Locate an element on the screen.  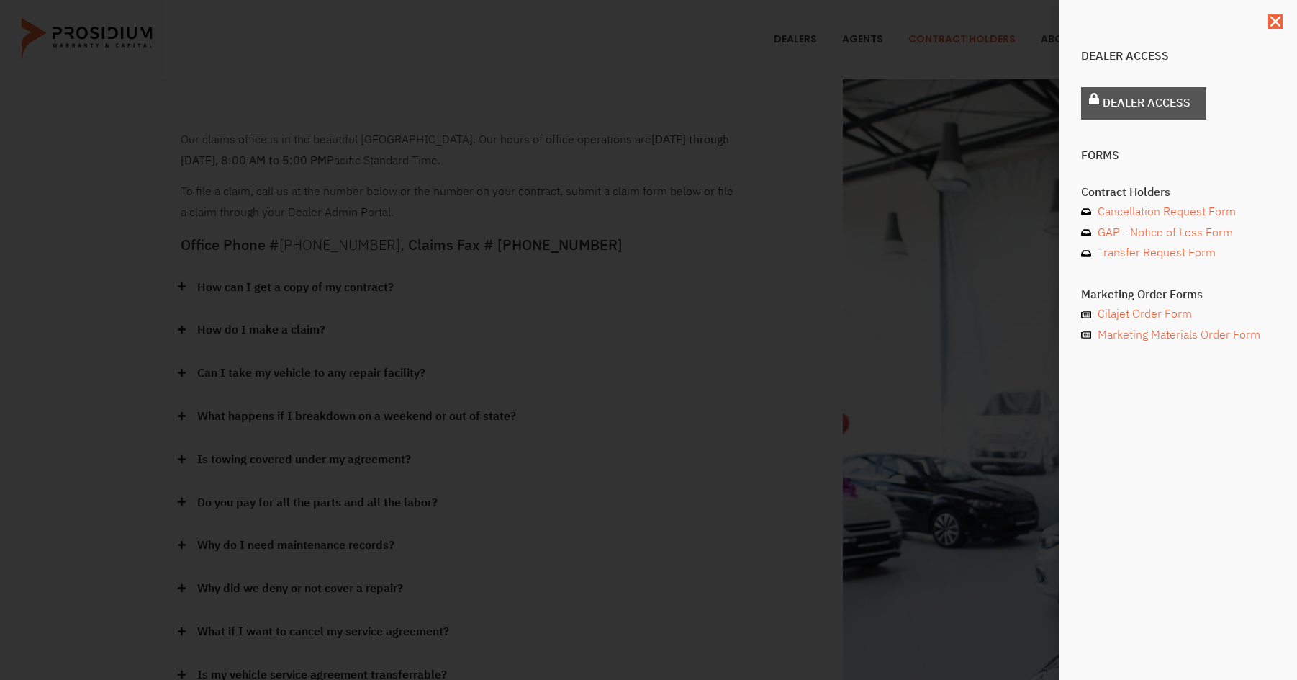
a: Cancellation Request Form is located at coordinates (1179, 212).